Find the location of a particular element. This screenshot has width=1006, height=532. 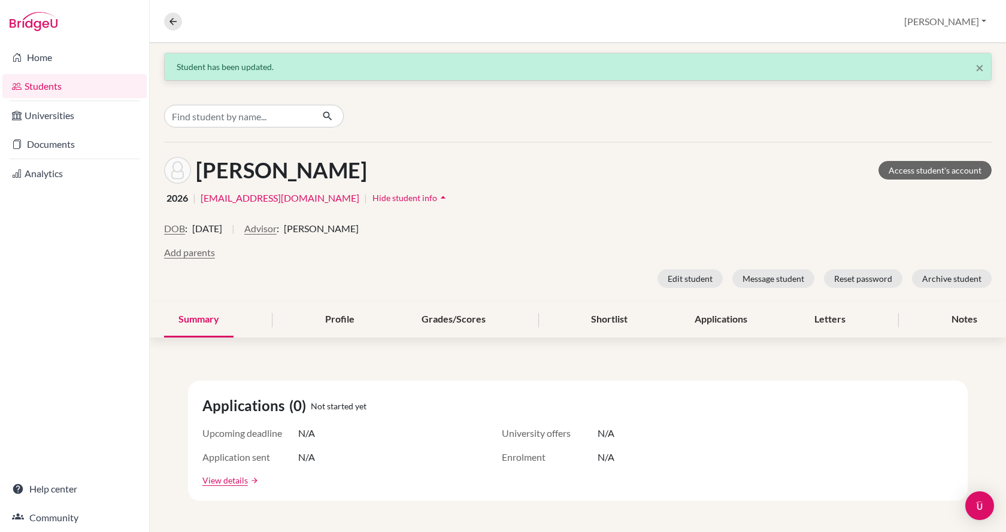

div: Profile is located at coordinates (339, 320).